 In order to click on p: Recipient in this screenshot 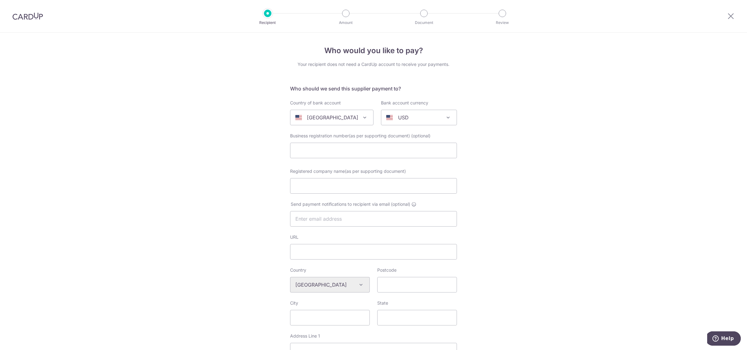, I will do `click(268, 23)`.